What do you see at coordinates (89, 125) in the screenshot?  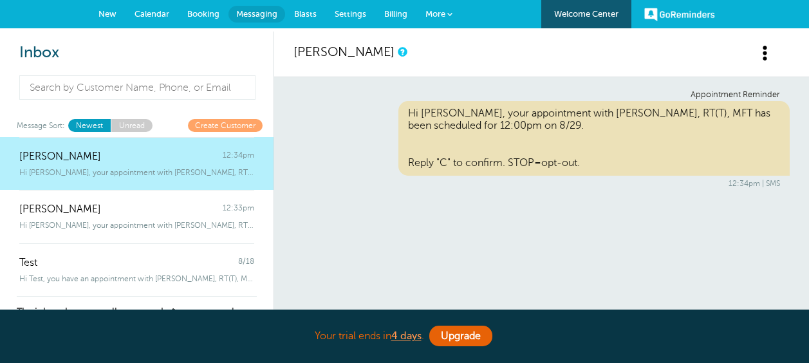 I see `a: Newest` at bounding box center [89, 125].